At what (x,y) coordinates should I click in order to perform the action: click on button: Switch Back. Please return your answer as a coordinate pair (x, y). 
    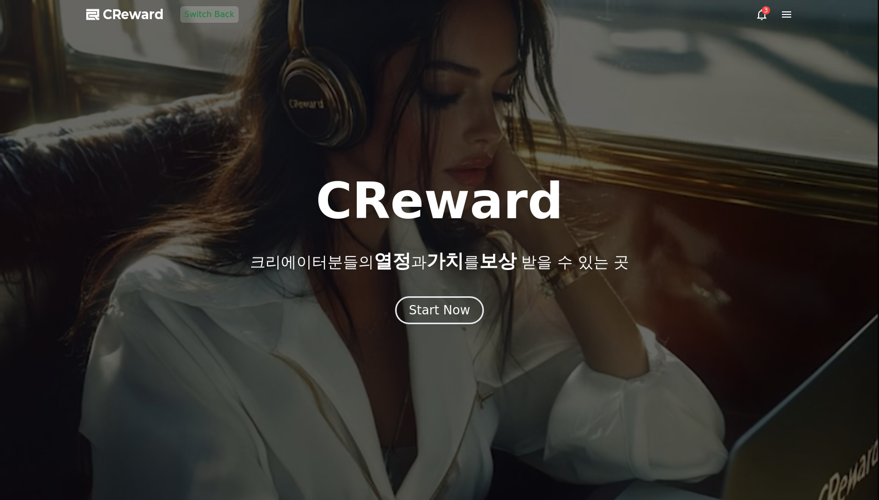
    Looking at the image, I should click on (209, 14).